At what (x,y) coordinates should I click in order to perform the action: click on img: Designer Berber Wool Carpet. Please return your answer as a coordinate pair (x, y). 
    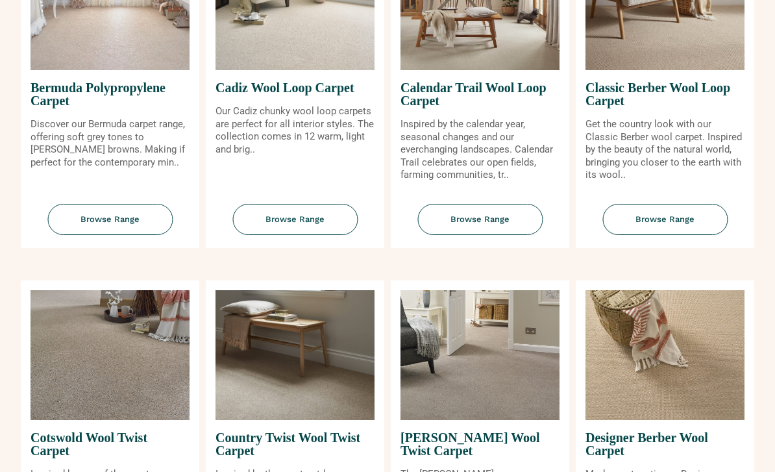
    Looking at the image, I should click on (665, 355).